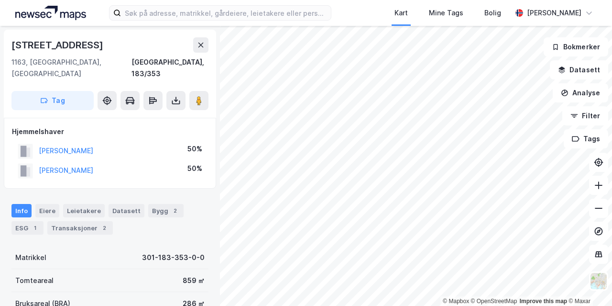  What do you see at coordinates (53, 100) in the screenshot?
I see `button: Tag` at bounding box center [53, 100].